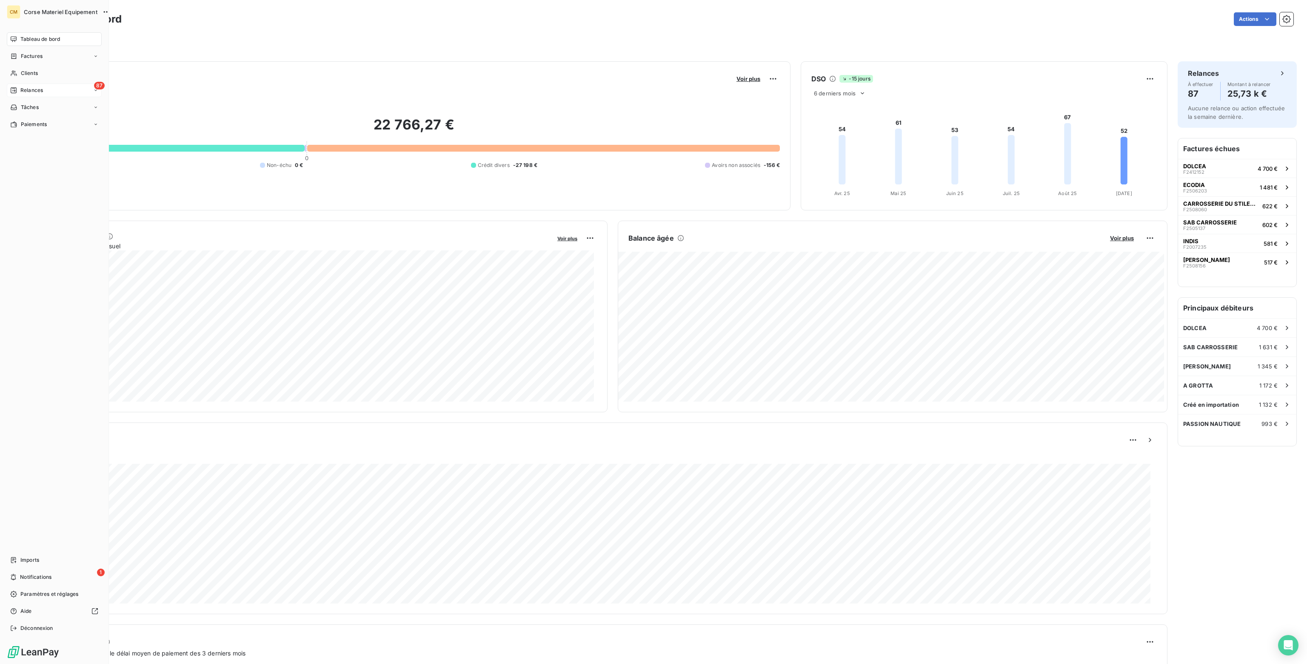 The width and height of the screenshot is (1307, 664). What do you see at coordinates (147, 652) in the screenshot?
I see `span: Prévisionnel basé sur le délai moyen de paiement des 3 derniers mois` at bounding box center [147, 652].